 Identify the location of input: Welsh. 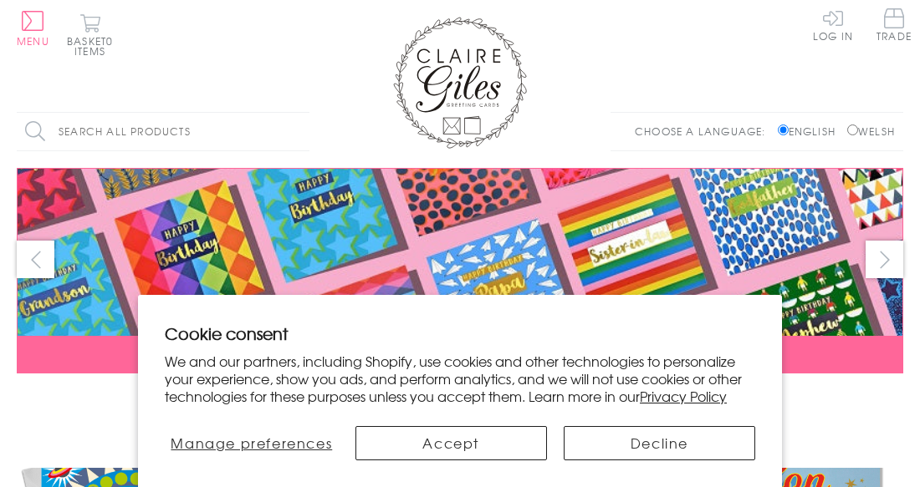
(852, 130).